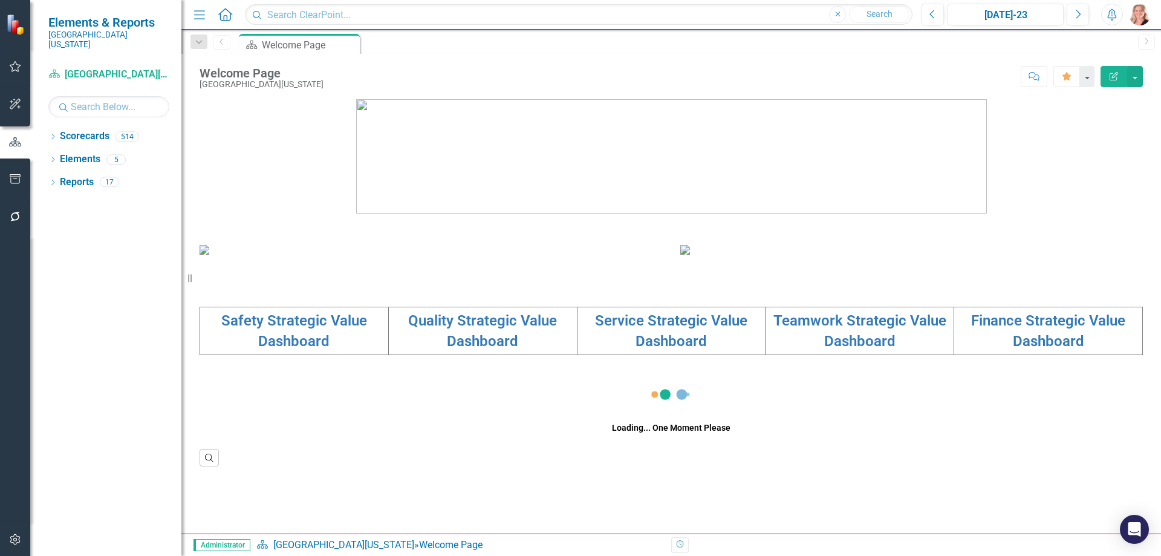 This screenshot has height=556, width=1161. I want to click on img: ClearPoint Strategy, so click(17, 24).